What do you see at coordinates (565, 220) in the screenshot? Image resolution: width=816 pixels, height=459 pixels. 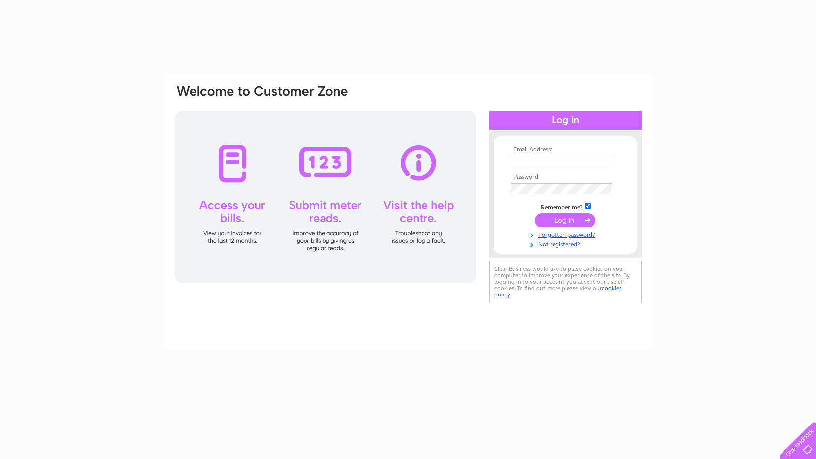 I see `input: Submit` at bounding box center [565, 220].